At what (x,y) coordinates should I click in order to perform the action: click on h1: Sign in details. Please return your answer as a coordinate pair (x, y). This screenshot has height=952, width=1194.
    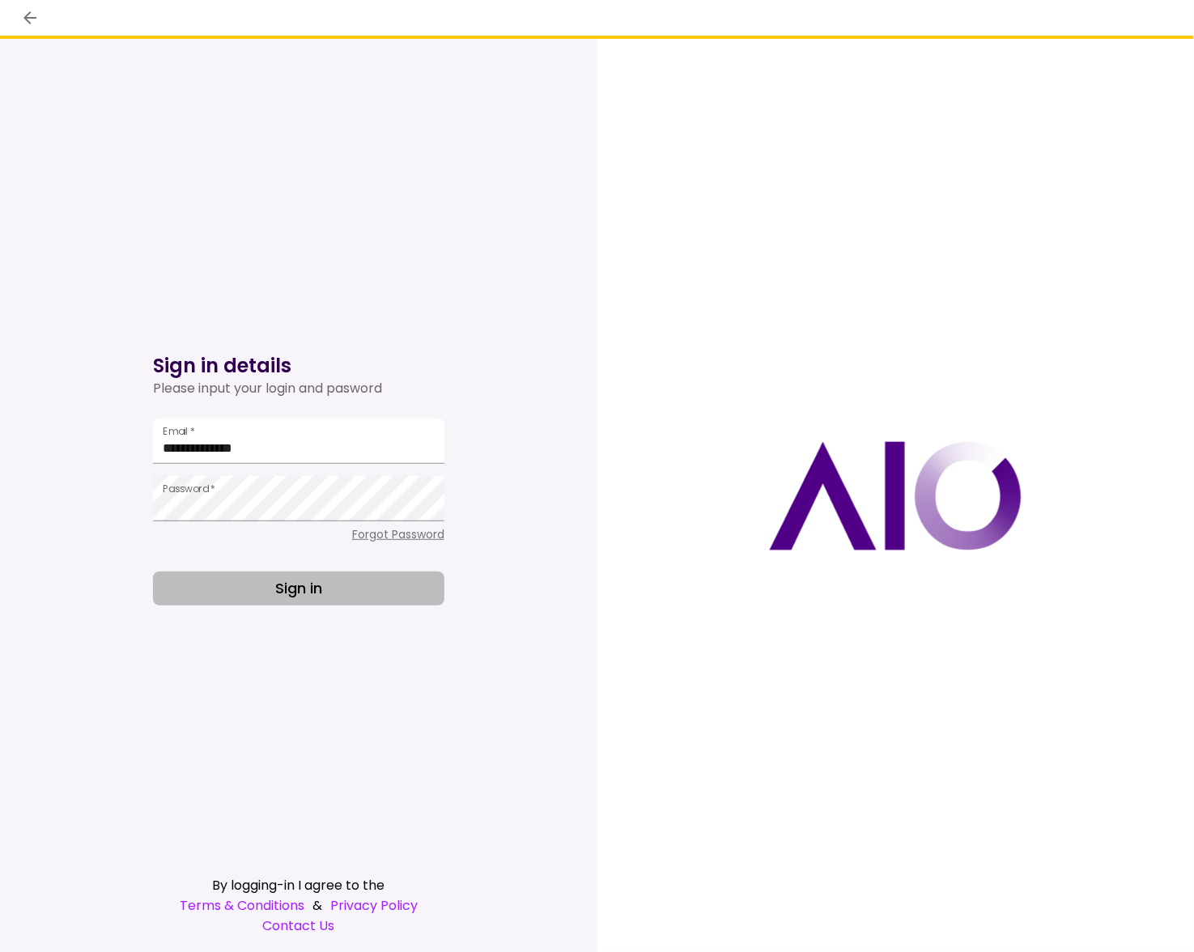
    Looking at the image, I should click on (299, 366).